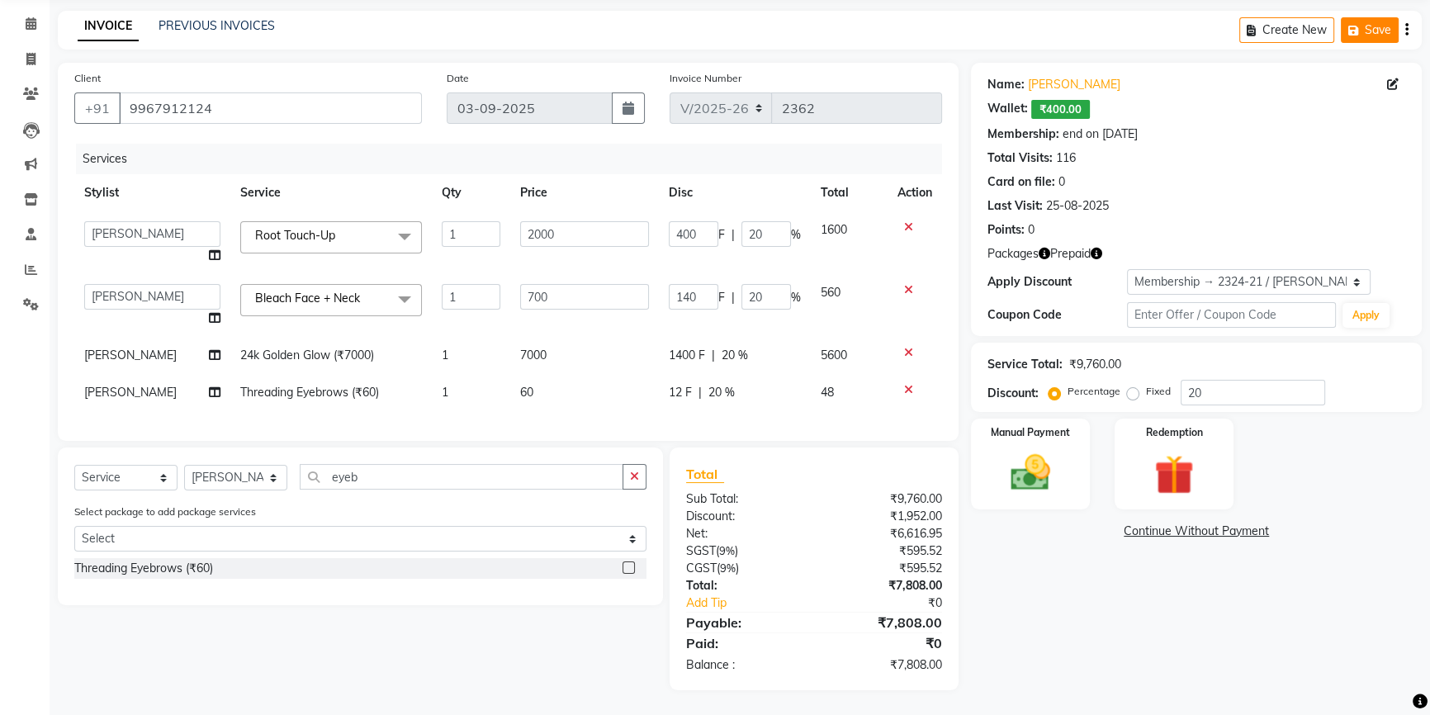  Describe the element at coordinates (1007, 109) in the screenshot. I see `div: Wallet:` at that location.